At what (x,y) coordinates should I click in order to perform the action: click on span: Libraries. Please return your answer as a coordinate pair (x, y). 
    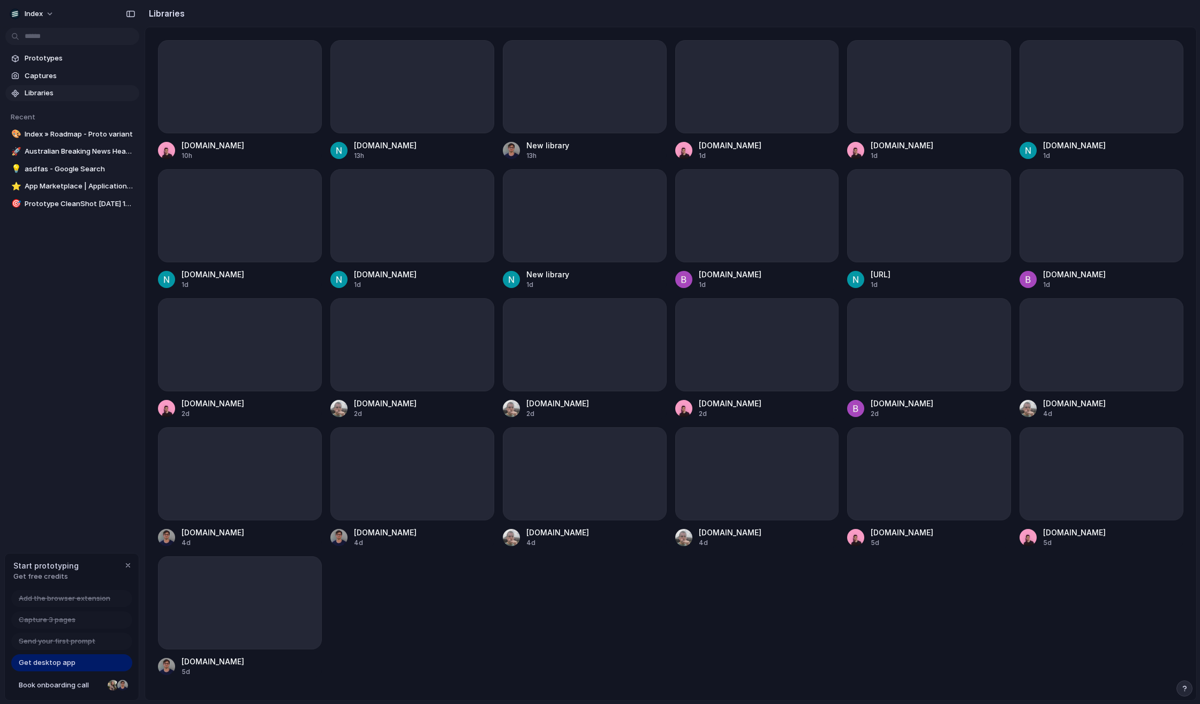
    Looking at the image, I should click on (80, 93).